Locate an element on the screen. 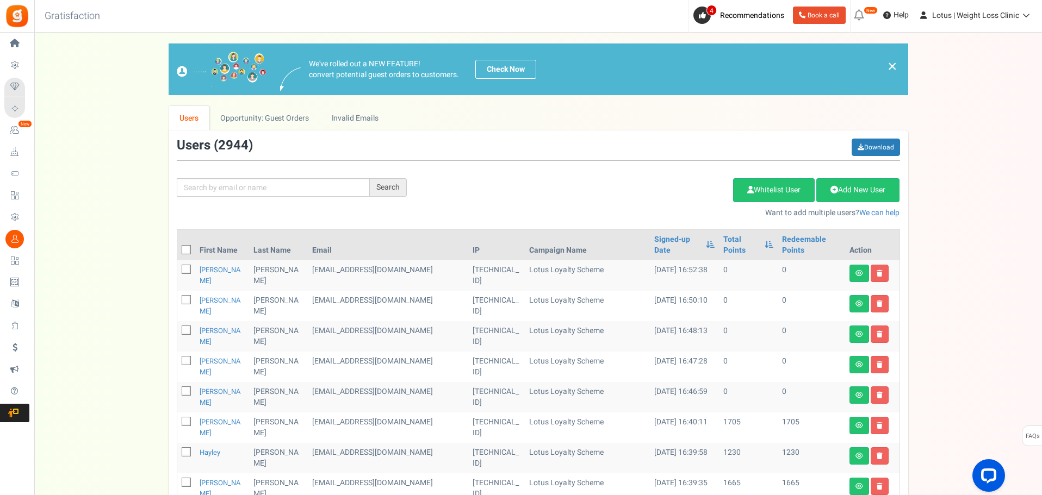 This screenshot has width=1042, height=495. a: Check Now is located at coordinates (506, 69).